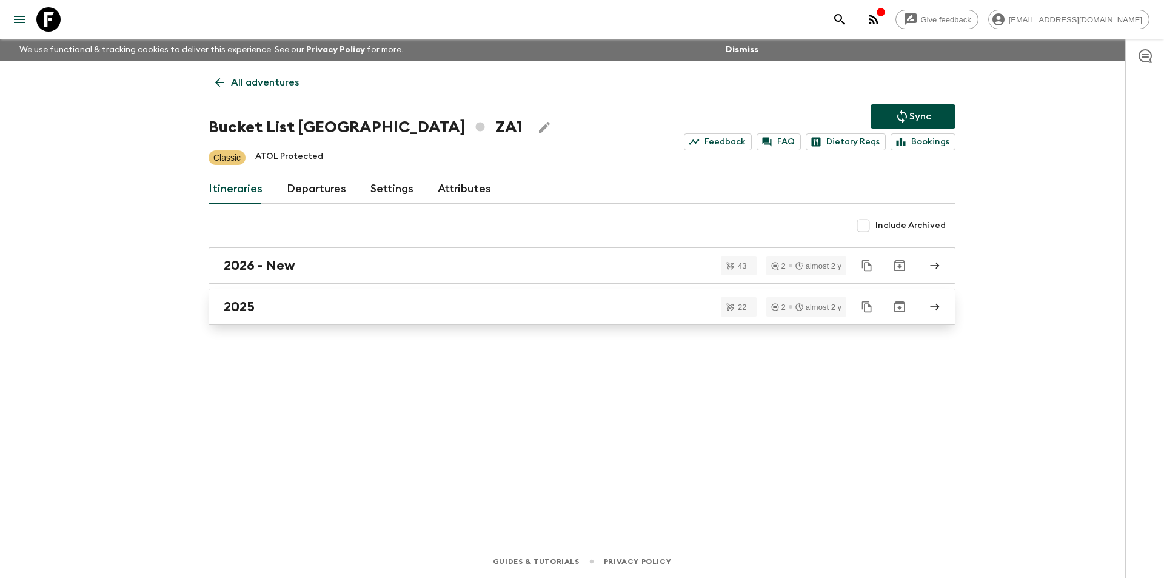  What do you see at coordinates (235, 189) in the screenshot?
I see `a: Itineraries` at bounding box center [235, 189].